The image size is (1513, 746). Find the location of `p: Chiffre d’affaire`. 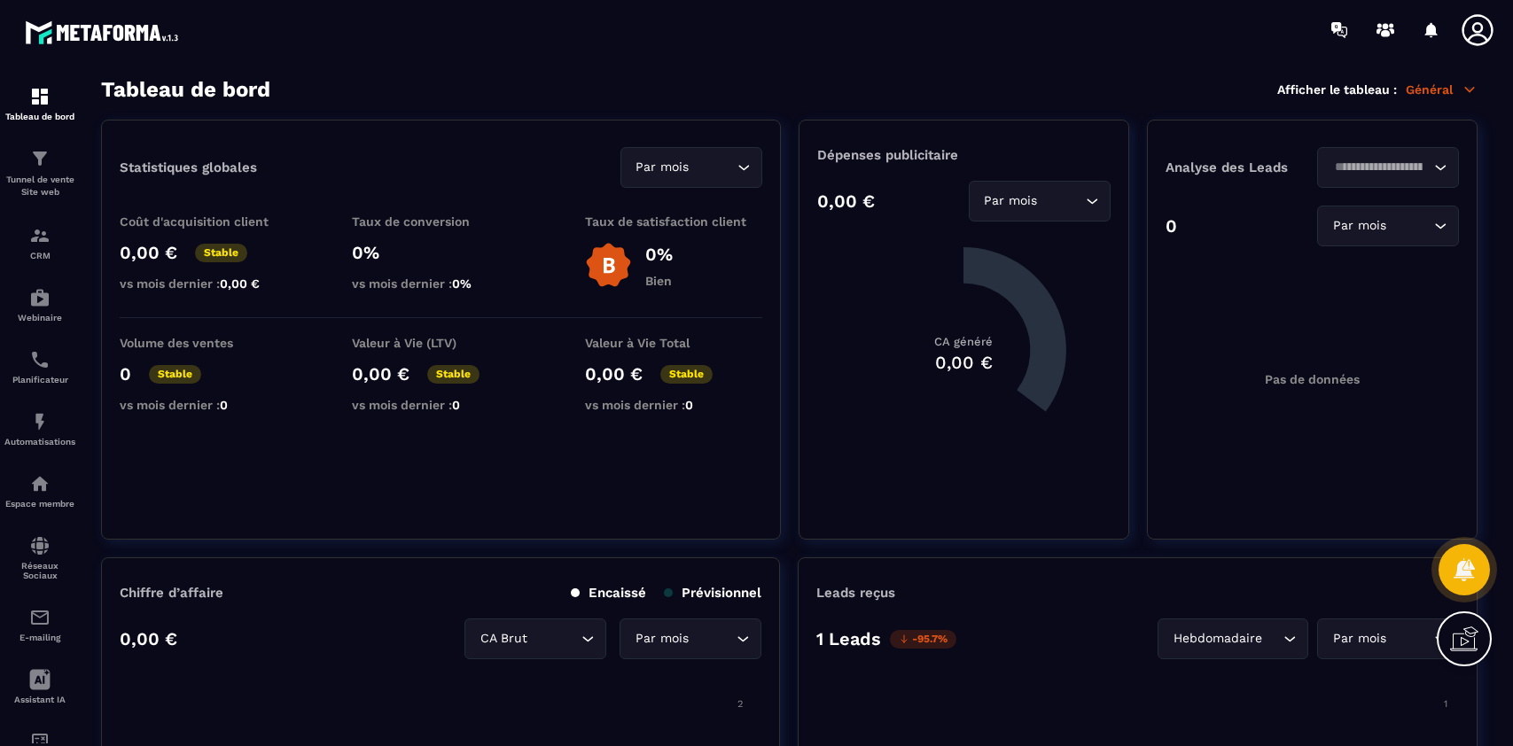

p: Chiffre d’affaire is located at coordinates (171, 593).